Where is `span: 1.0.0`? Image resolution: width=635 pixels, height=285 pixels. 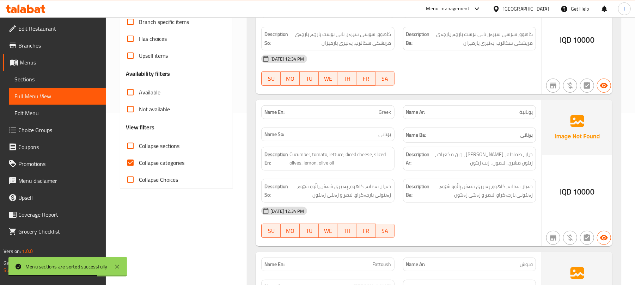 span: 1.0.0 is located at coordinates (27, 252).